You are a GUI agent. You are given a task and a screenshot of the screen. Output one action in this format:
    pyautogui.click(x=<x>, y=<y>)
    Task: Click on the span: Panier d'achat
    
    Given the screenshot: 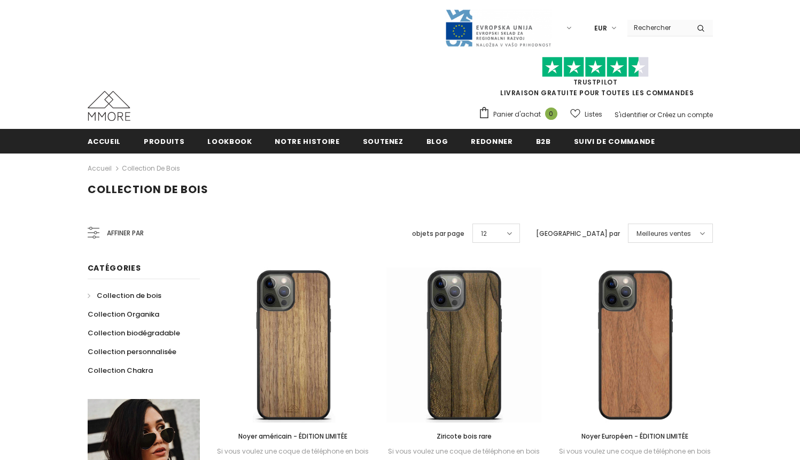 What is the action you would take?
    pyautogui.click(x=517, y=114)
    